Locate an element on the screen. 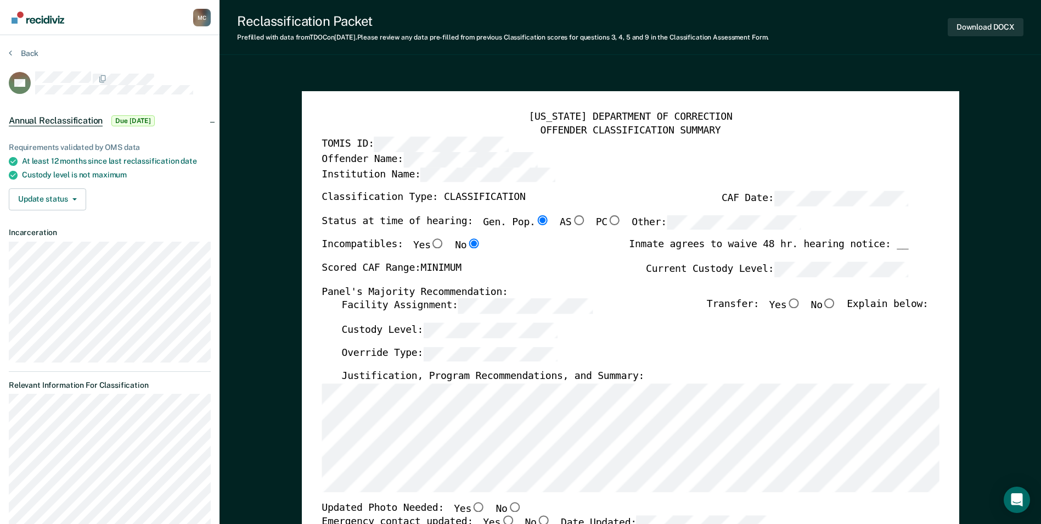 The image size is (1041, 524). label: Classification Type: CLASSIFICATION is located at coordinates (423, 198).